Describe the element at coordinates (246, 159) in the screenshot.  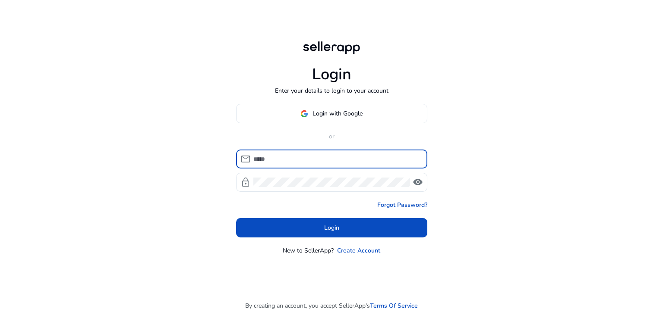
I see `span: mail` at that location.